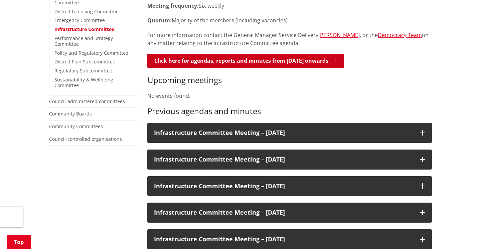 The height and width of the screenshot is (249, 481). I want to click on a: District Plan Subcommittee, so click(85, 62).